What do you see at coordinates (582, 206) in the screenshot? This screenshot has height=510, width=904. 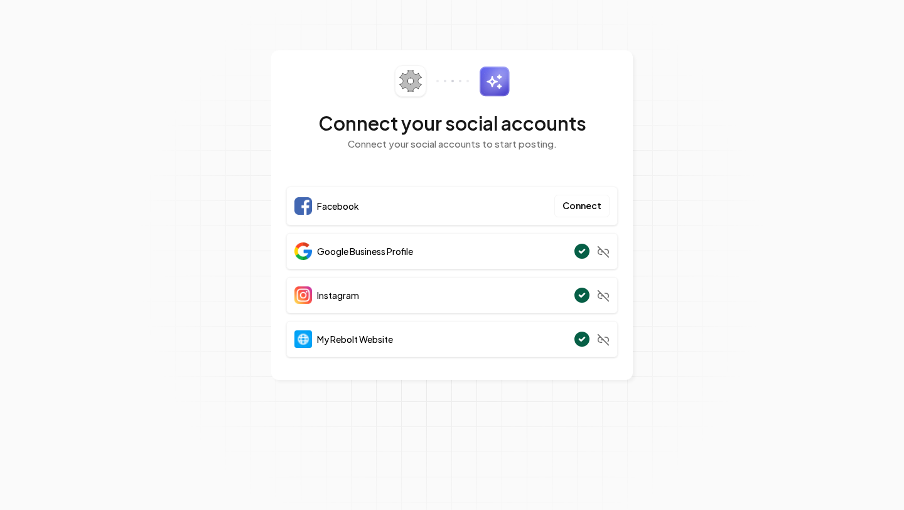 I see `button: Connect` at bounding box center [582, 206].